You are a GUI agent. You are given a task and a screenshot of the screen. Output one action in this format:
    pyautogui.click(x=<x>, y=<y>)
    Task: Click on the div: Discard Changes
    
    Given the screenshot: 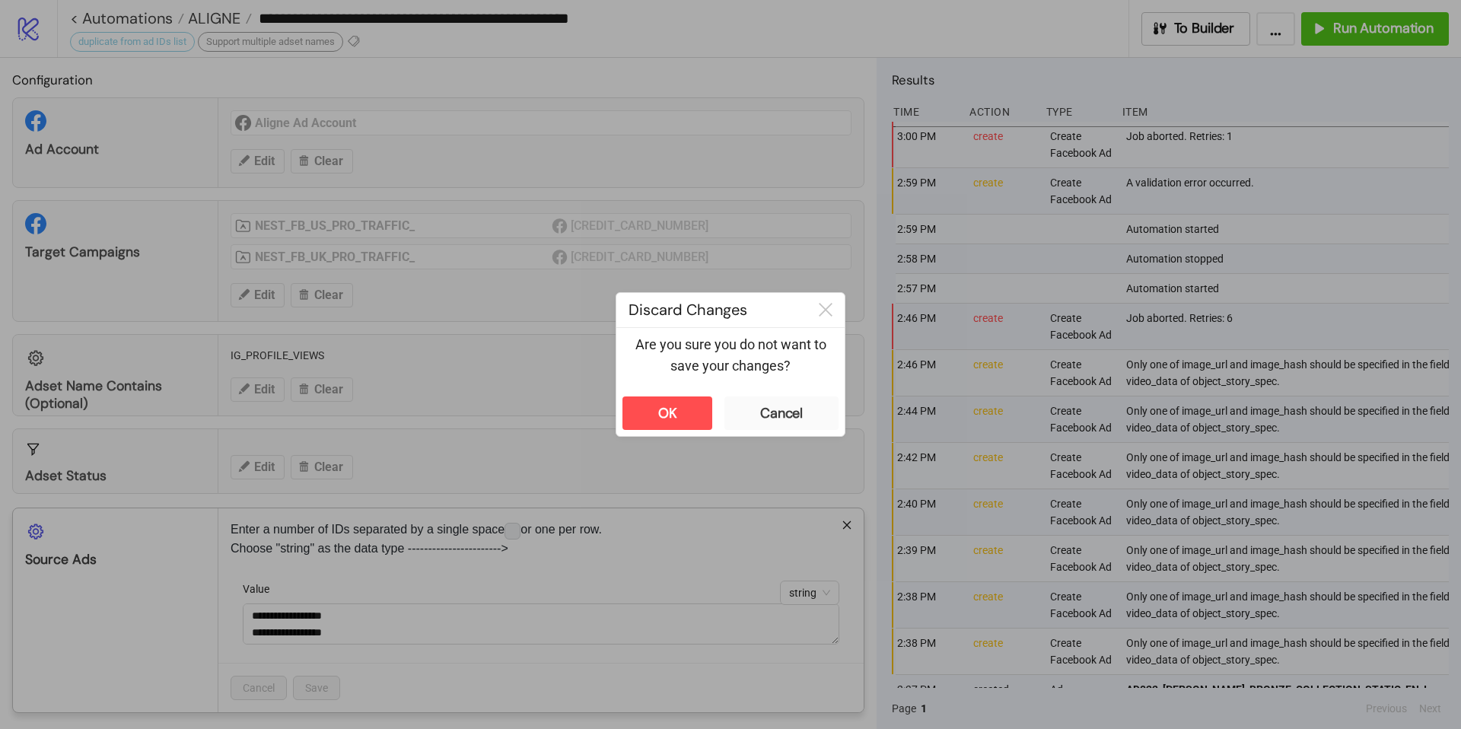 What is the action you would take?
    pyautogui.click(x=712, y=310)
    